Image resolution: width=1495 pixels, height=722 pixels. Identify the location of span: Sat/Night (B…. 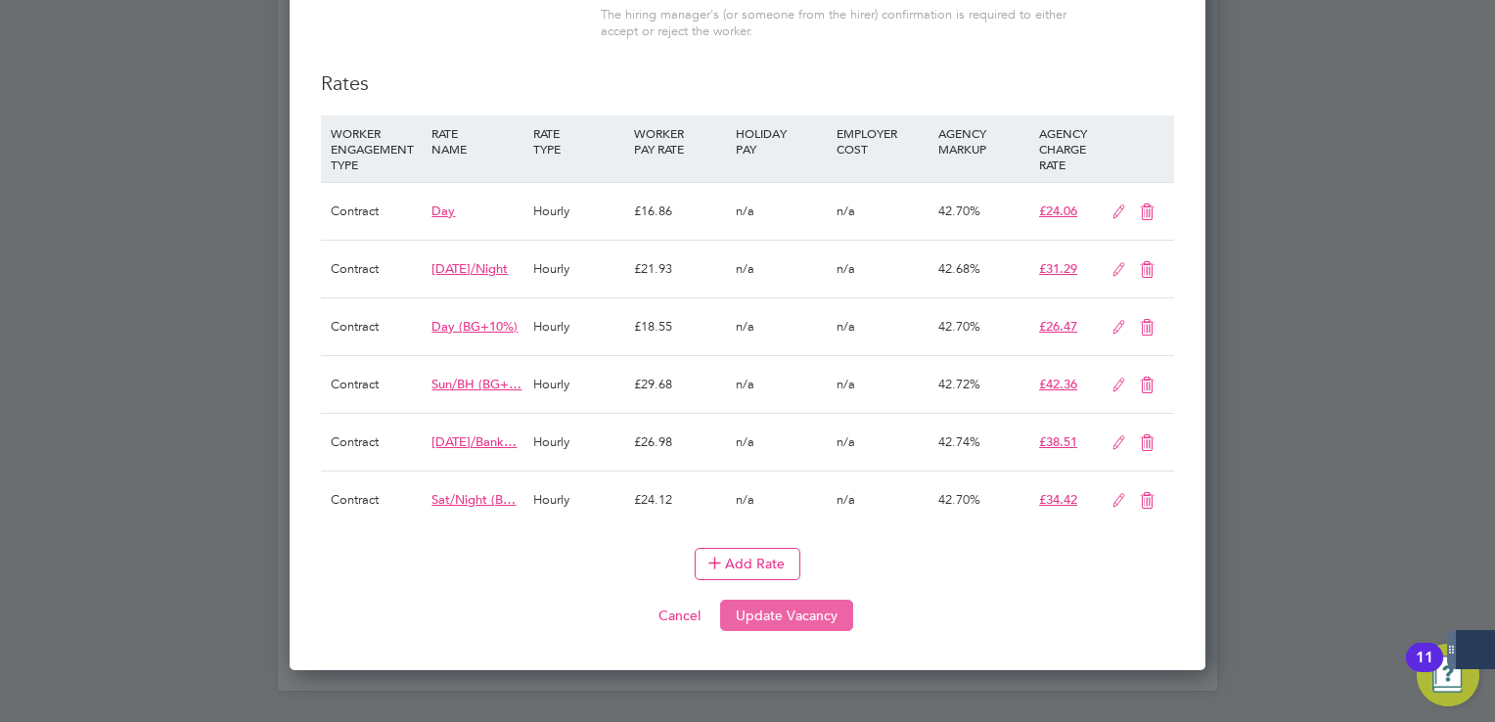
(473, 499).